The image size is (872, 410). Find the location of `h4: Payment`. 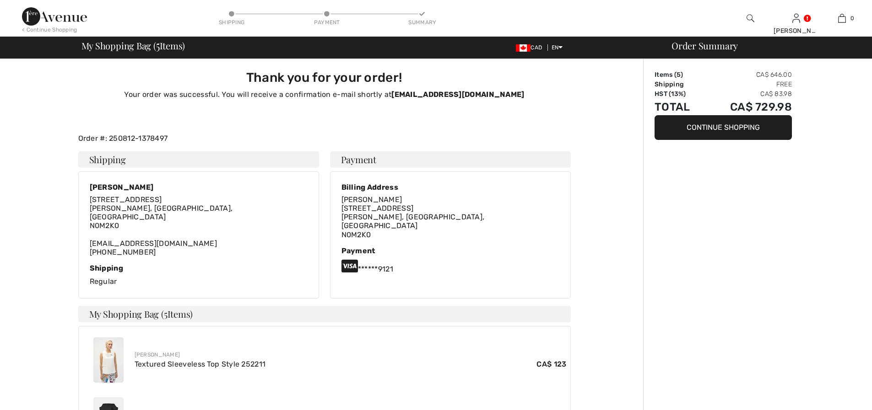

h4: Payment is located at coordinates (450, 160).